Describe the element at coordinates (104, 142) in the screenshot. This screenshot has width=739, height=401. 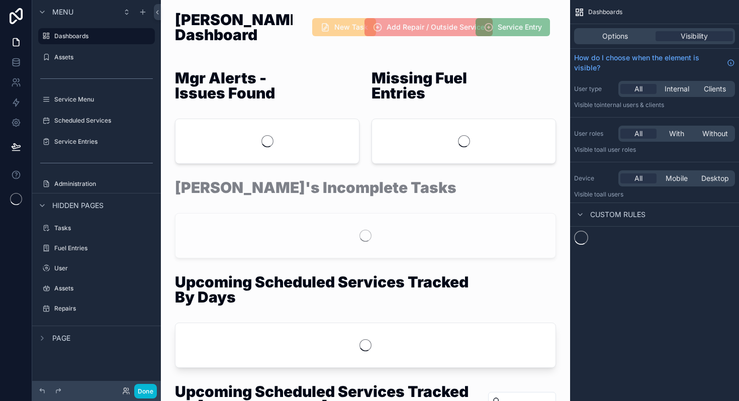
I see `label: Service Entries` at that location.